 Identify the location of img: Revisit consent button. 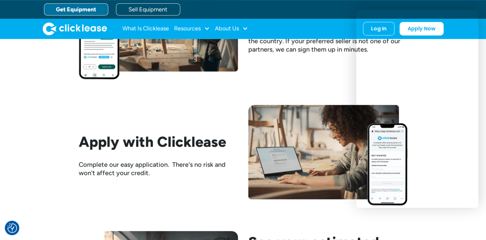
(12, 228).